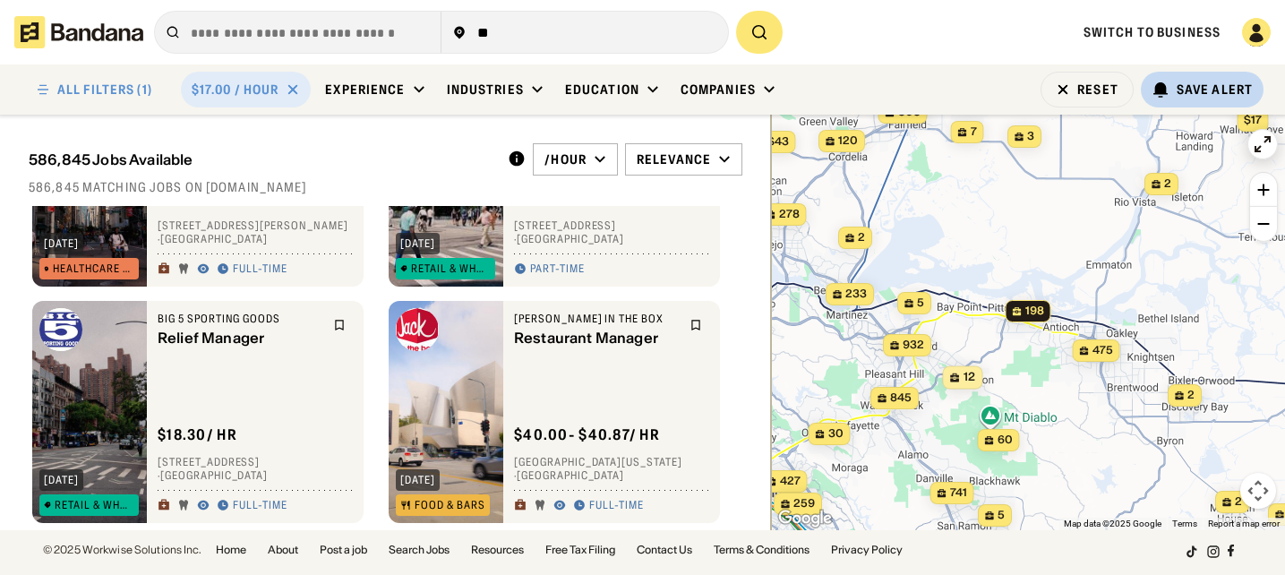 This screenshot has height=575, width=1285. I want to click on div: Industries, so click(485, 90).